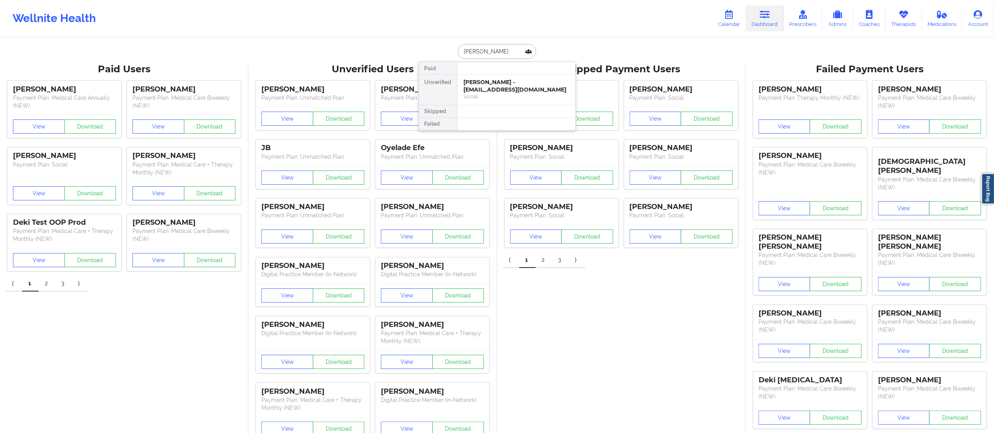  Describe the element at coordinates (64, 102) in the screenshot. I see `p: Payment Plan : Medical Care Annually (NEW)` at that location.